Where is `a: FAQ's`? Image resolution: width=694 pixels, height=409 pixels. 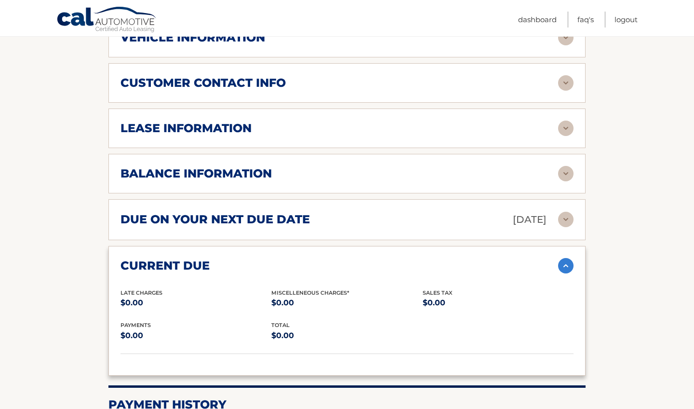 a: FAQ's is located at coordinates (585, 19).